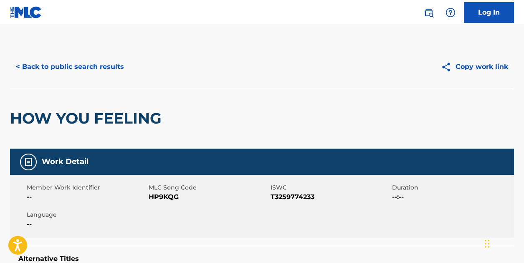 The width and height of the screenshot is (524, 263). Describe the element at coordinates (86, 187) in the screenshot. I see `span: Member Work Identifier` at that location.